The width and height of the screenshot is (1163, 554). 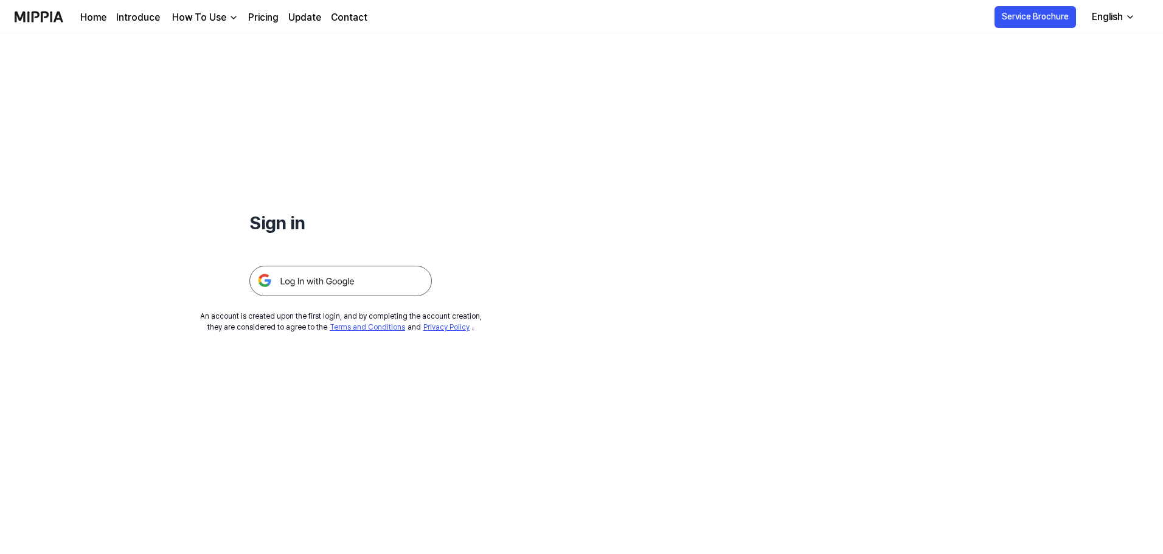 I want to click on a: Update, so click(x=305, y=18).